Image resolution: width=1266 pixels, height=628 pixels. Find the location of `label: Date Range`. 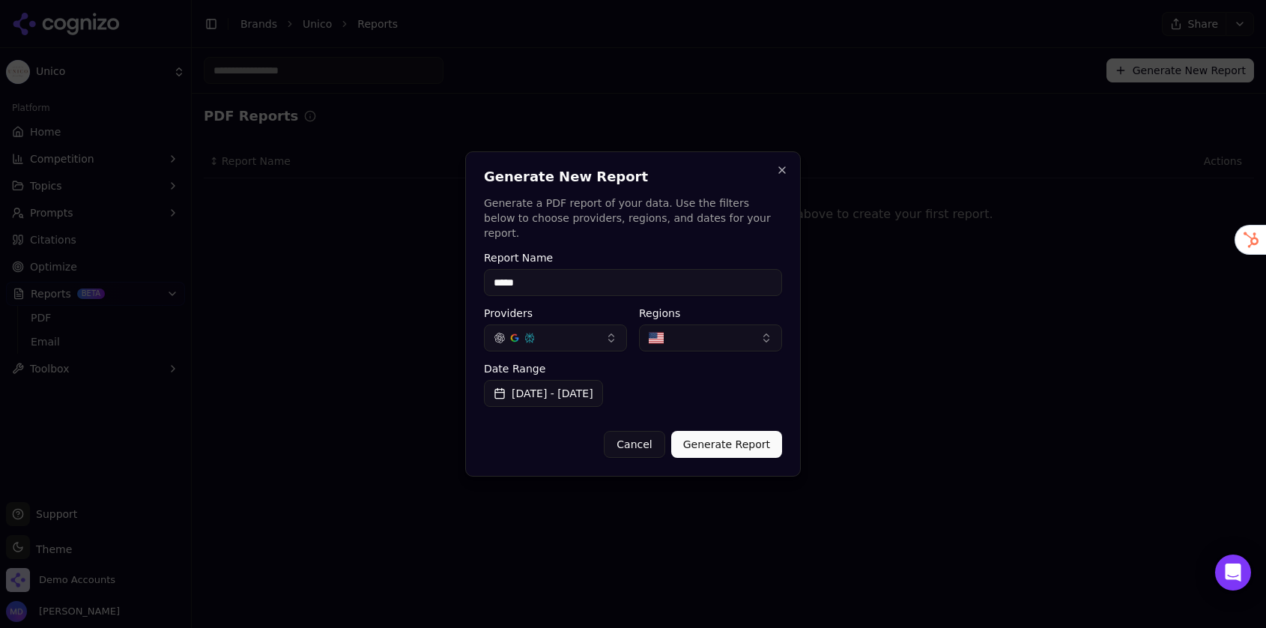

label: Date Range is located at coordinates (633, 369).